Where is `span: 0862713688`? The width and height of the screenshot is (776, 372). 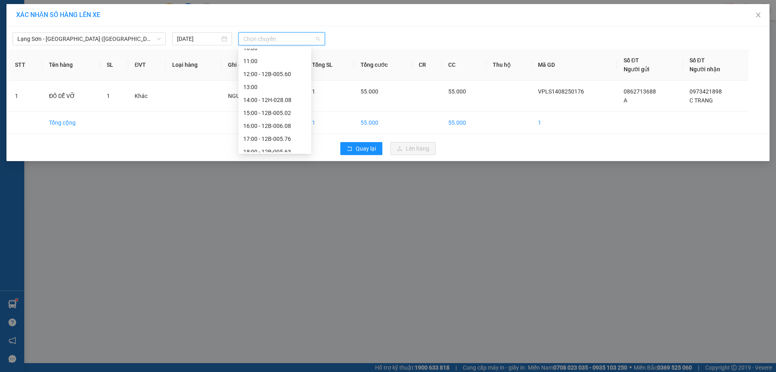
span: 0862713688 is located at coordinates (640, 91).